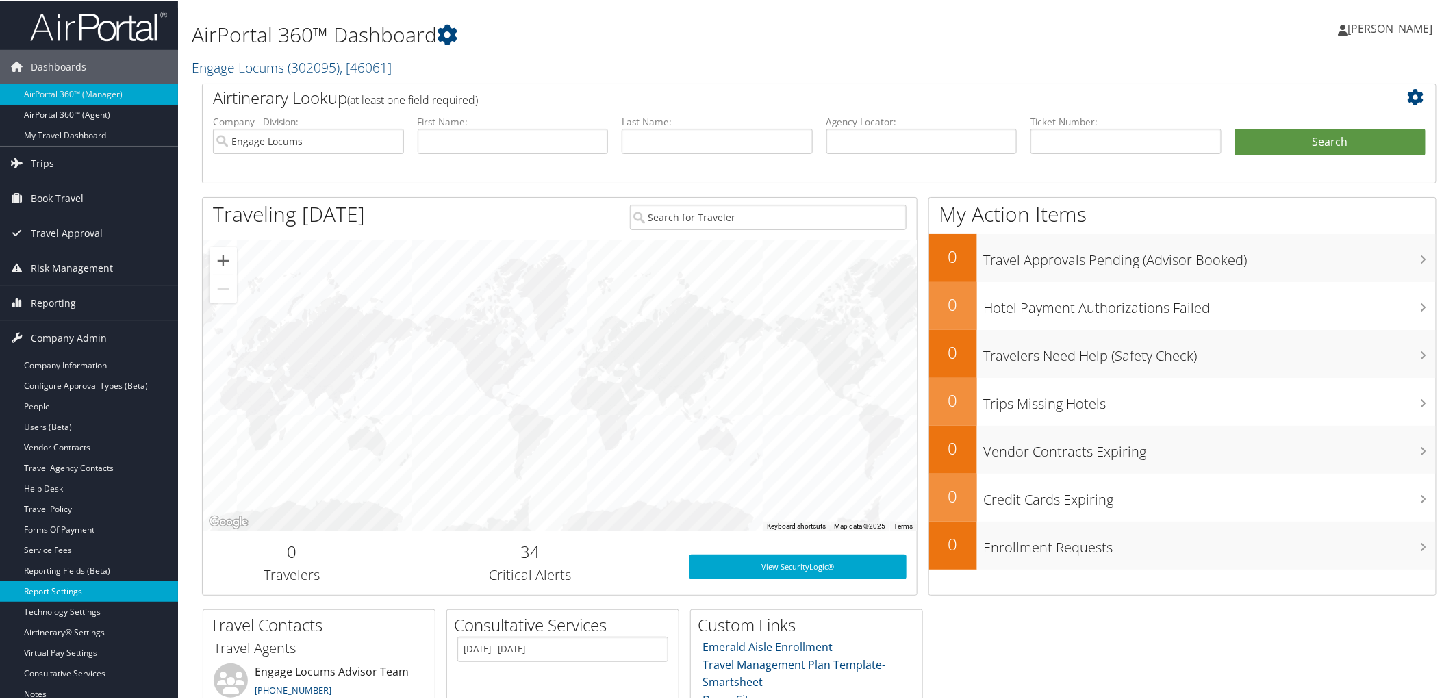 Image resolution: width=1455 pixels, height=699 pixels. What do you see at coordinates (1210, 303) in the screenshot?
I see `h3: Hotel Payment Authorizations Failed` at bounding box center [1210, 303].